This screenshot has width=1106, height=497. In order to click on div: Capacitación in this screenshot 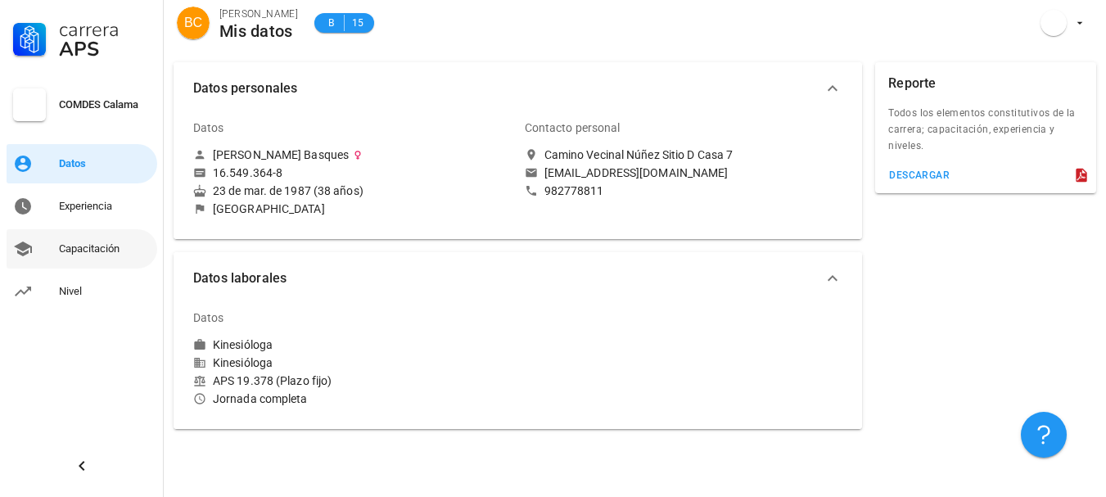, I will do `click(105, 249)`.